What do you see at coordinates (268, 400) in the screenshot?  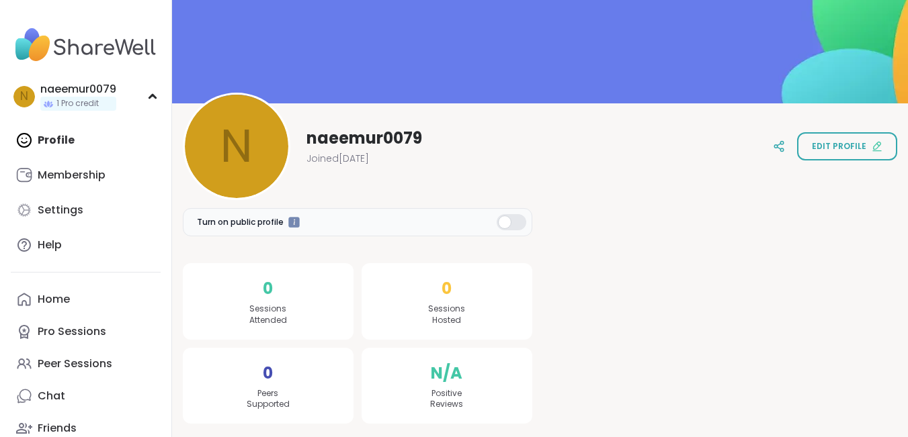 I see `span: Peers Supported` at bounding box center [268, 400].